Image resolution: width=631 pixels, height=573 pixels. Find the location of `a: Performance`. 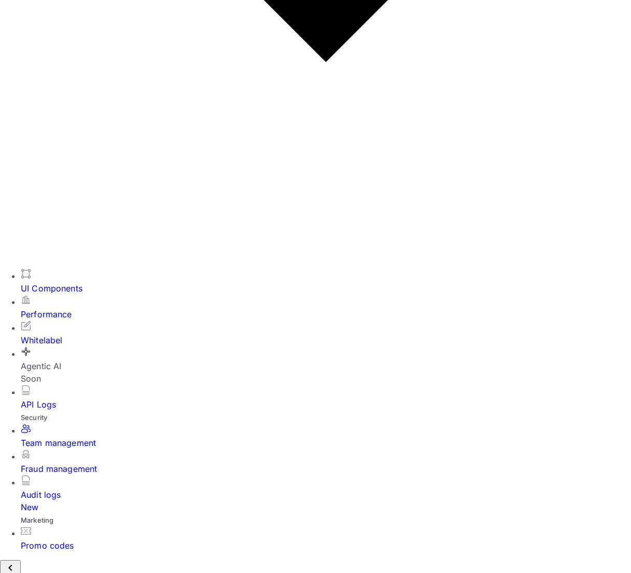

a: Performance is located at coordinates (326, 307).